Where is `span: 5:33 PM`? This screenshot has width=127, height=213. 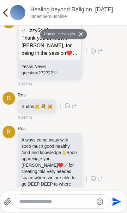
span: 5:33 PM is located at coordinates (25, 84).